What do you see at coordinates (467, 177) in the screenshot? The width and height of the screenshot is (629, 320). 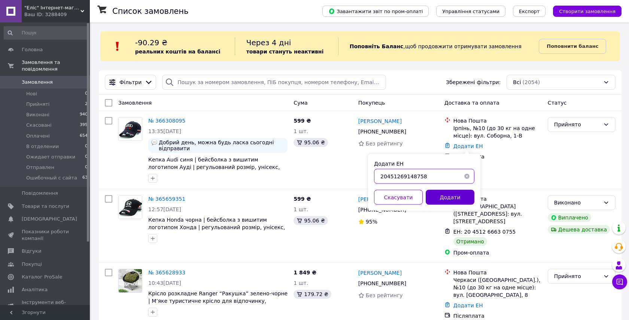 I see `button: Очистить` at bounding box center [467, 177].